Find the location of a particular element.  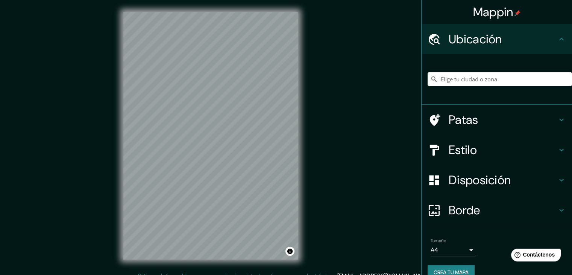

font: Tamaño is located at coordinates (438, 240).